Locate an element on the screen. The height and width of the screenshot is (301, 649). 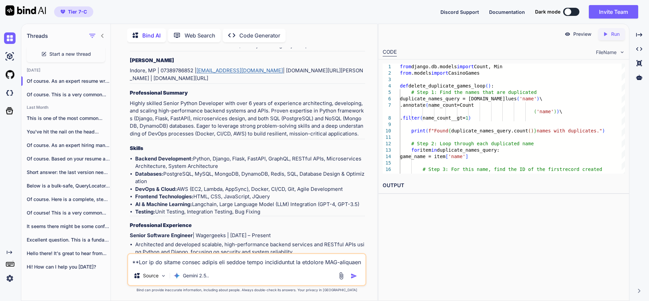
p: Highly skilled Senior Python Developer with over 6 years of experience architecting, developing, ... is located at coordinates (247, 119).